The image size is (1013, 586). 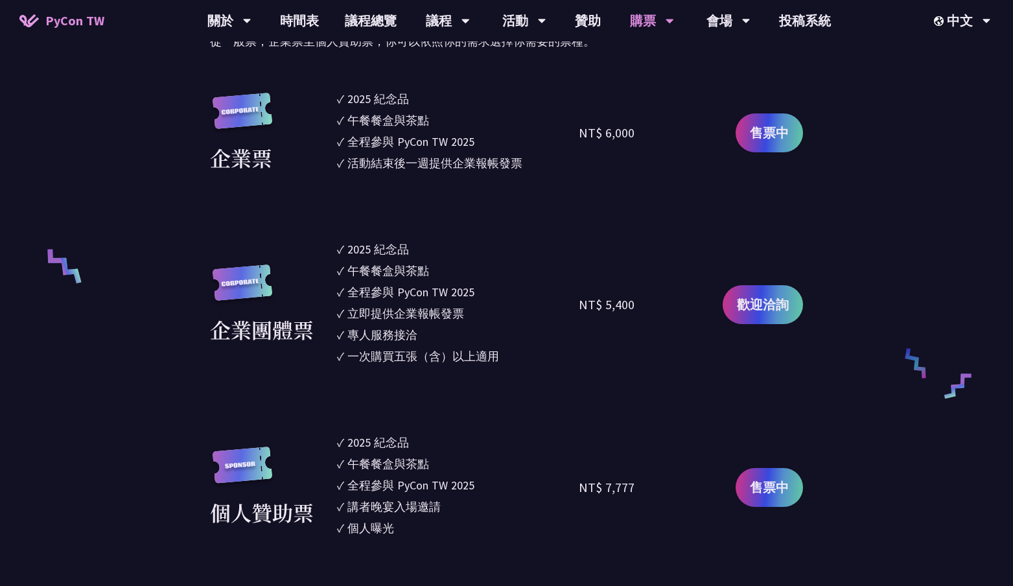 What do you see at coordinates (371, 528) in the screenshot?
I see `div: 個人曝光` at bounding box center [371, 528].